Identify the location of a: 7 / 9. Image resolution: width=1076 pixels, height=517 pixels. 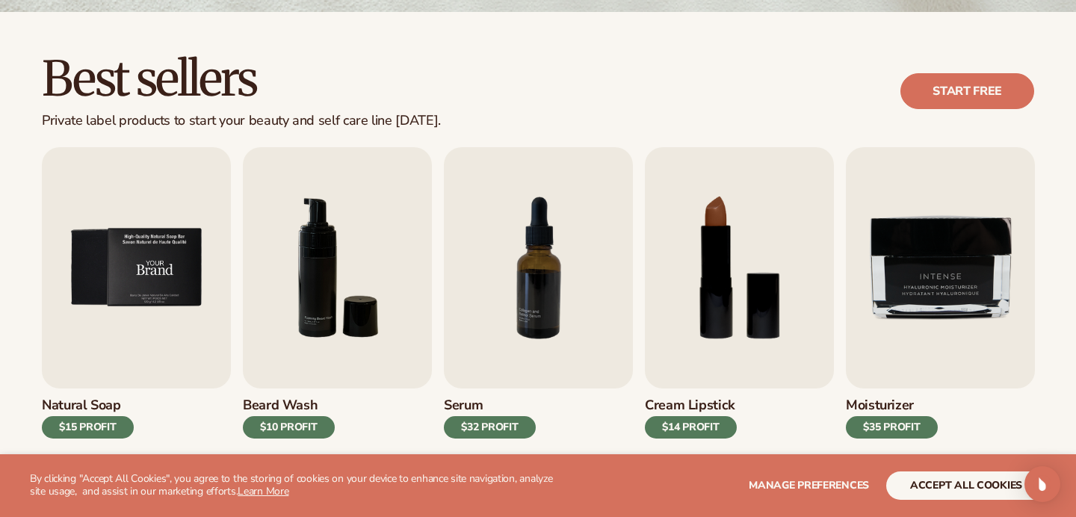
(538, 303).